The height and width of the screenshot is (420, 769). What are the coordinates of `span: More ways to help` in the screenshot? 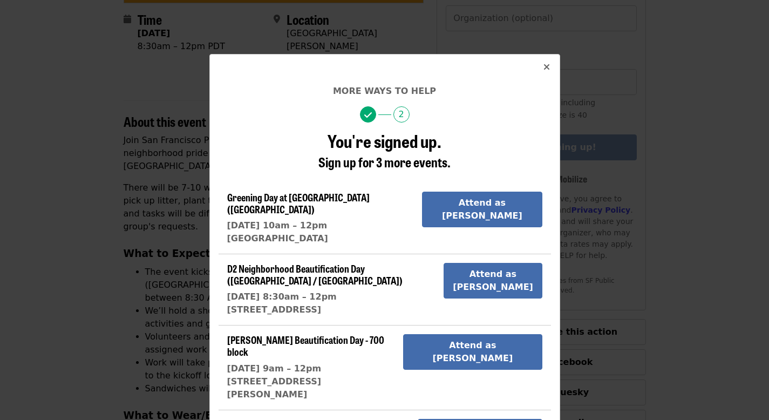 It's located at (384, 91).